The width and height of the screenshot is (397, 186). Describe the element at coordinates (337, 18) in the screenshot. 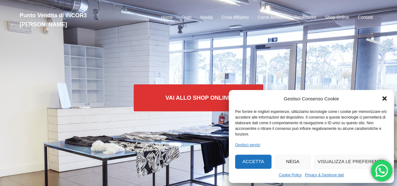

I see `a: Shop Online` at that location.